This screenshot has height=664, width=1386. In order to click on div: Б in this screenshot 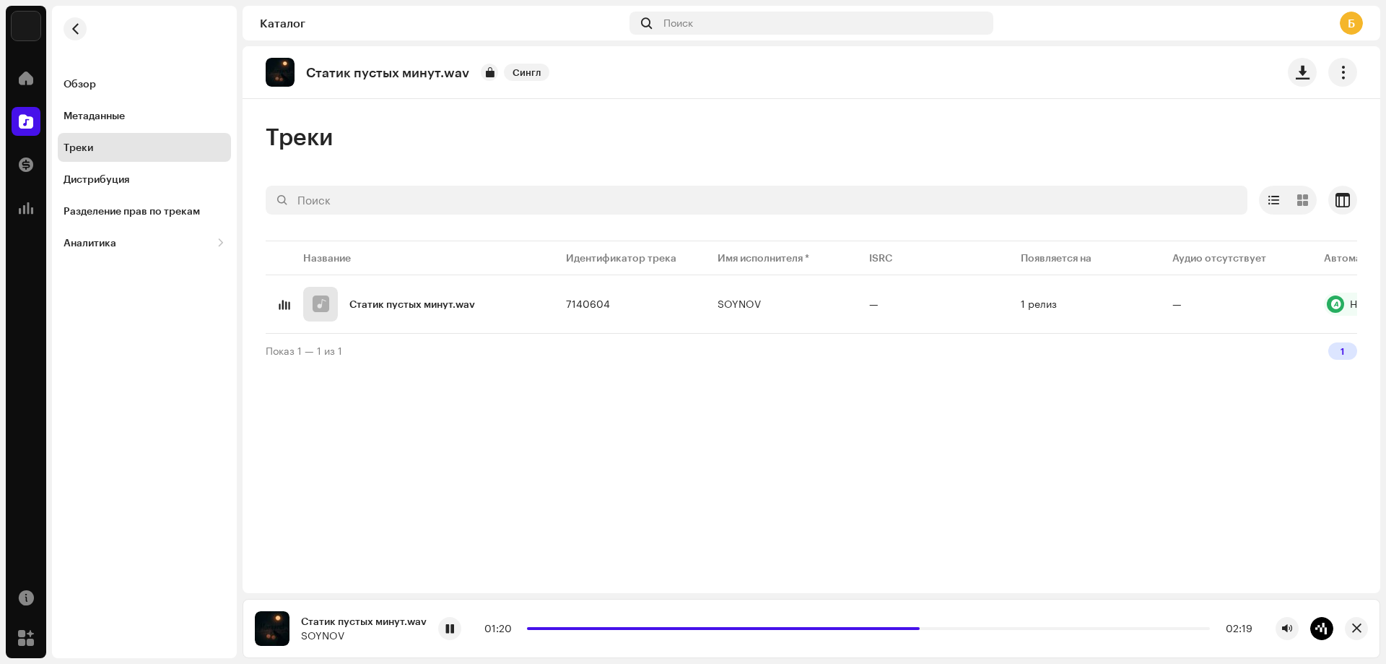, I will do `click(1352, 23)`.